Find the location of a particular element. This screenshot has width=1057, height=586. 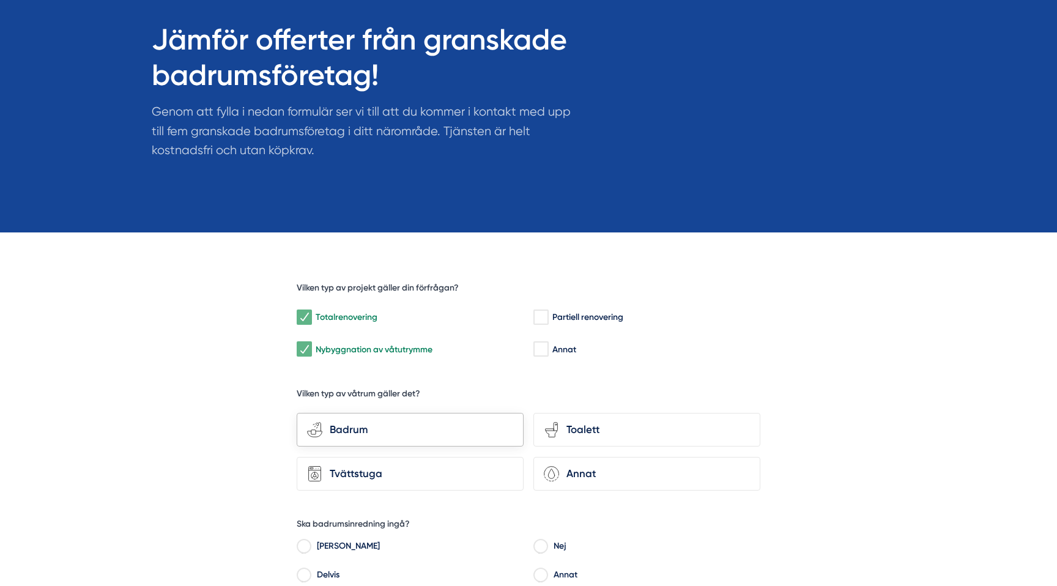

label: Delvis is located at coordinates (417, 576).